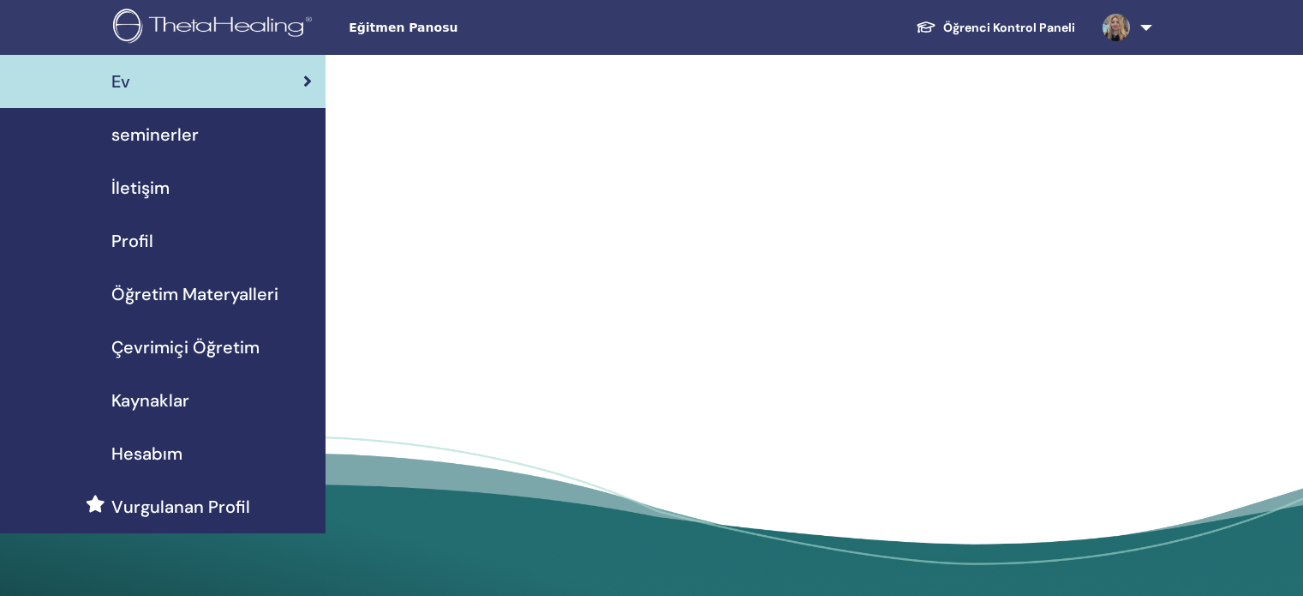  I want to click on span: seminerler, so click(155, 135).